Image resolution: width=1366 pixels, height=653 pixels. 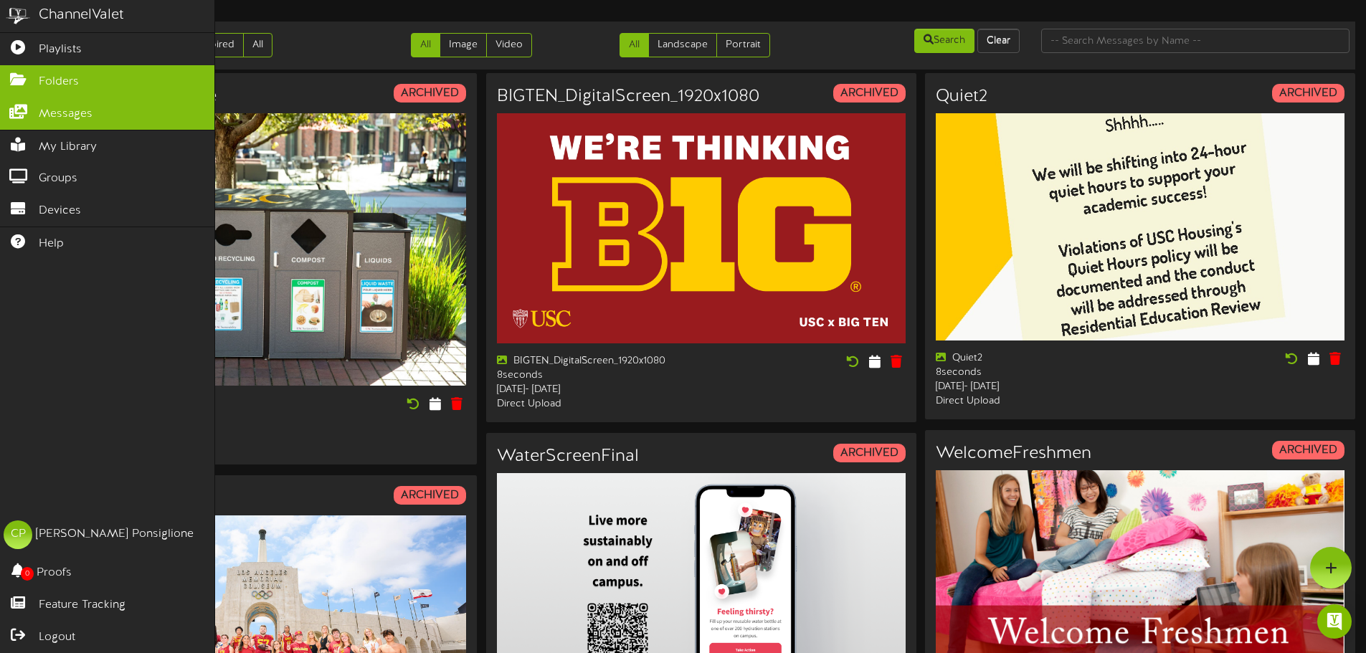 I want to click on span: Folders, so click(x=59, y=82).